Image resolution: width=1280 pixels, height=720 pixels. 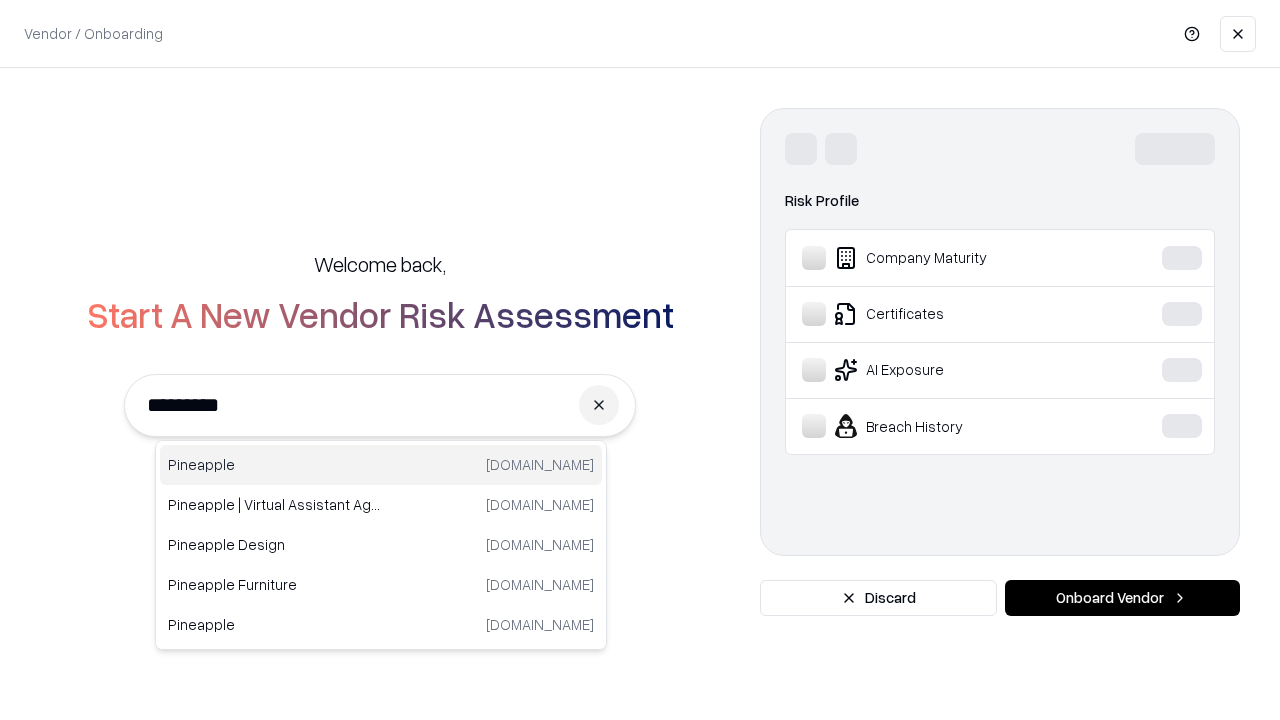 What do you see at coordinates (274, 544) in the screenshot?
I see `p: Pineapple Design` at bounding box center [274, 544].